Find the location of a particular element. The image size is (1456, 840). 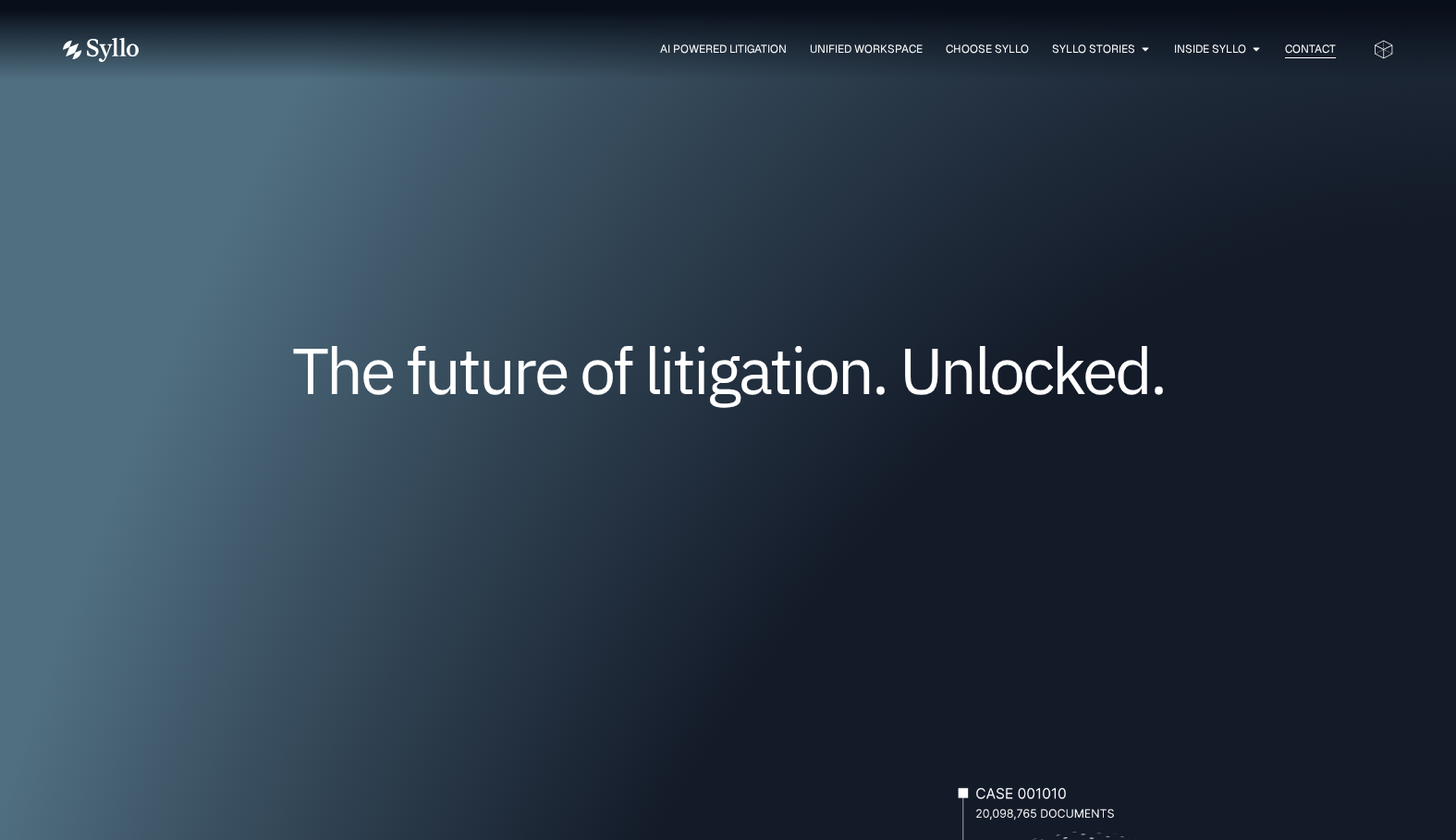

div: Menu Toggle is located at coordinates (756, 49).